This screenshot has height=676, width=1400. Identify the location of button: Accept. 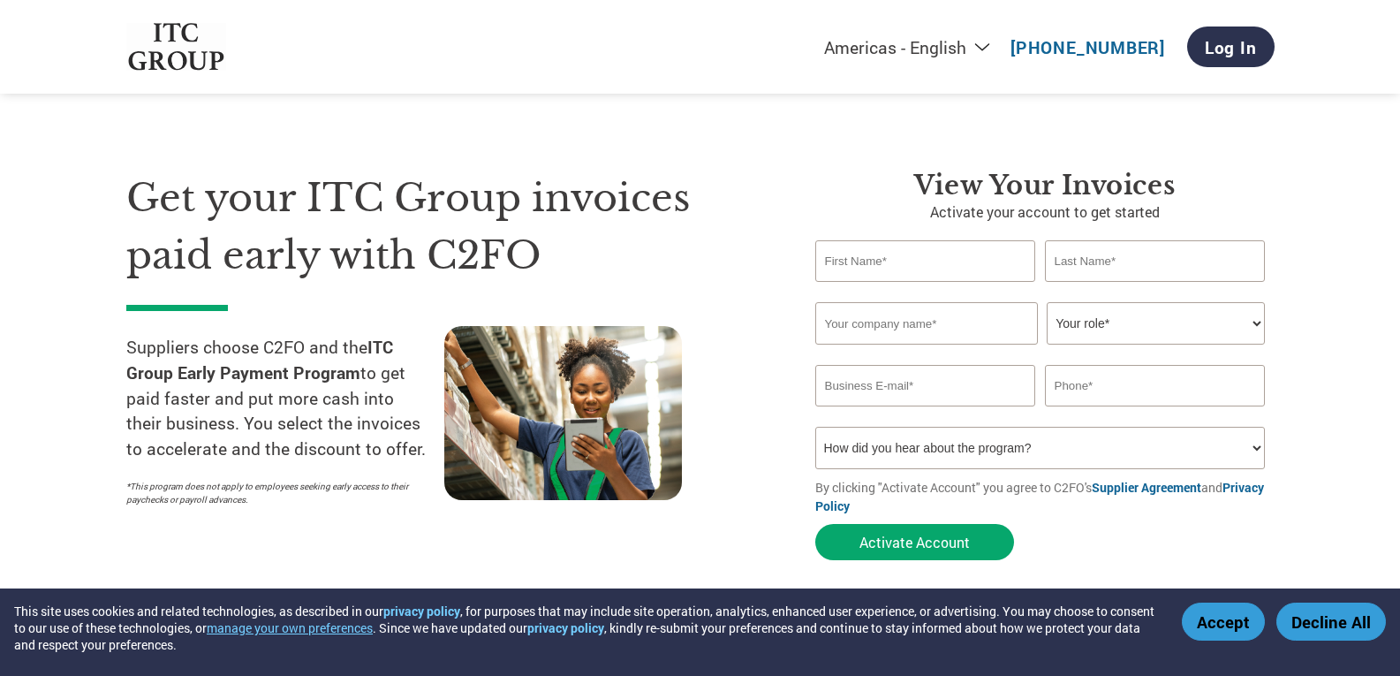
(1223, 621).